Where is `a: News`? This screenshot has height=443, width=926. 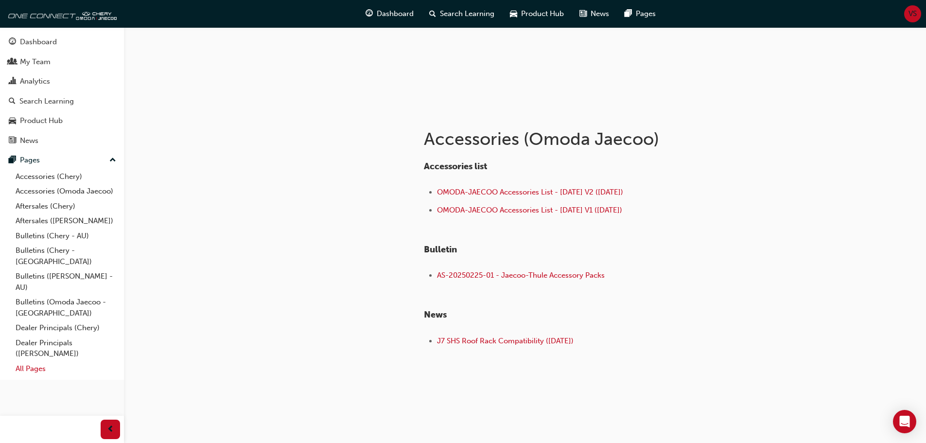 a: News is located at coordinates (62, 140).